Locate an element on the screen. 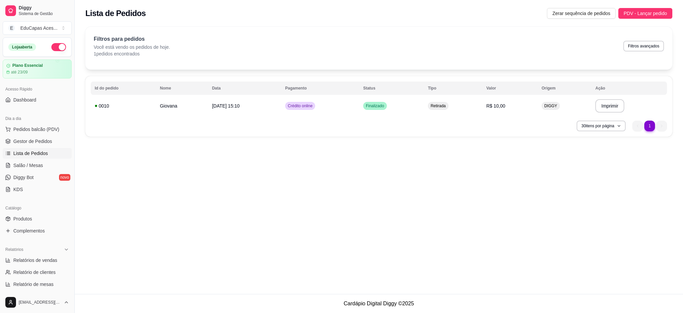 This screenshot has width=683, height=313. span: Gestor de Pedidos is located at coordinates (33, 141).